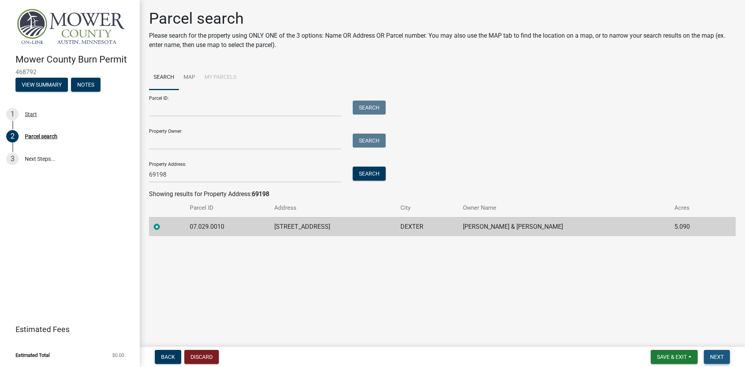  What do you see at coordinates (168, 357) in the screenshot?
I see `button: Back` at bounding box center [168, 357].